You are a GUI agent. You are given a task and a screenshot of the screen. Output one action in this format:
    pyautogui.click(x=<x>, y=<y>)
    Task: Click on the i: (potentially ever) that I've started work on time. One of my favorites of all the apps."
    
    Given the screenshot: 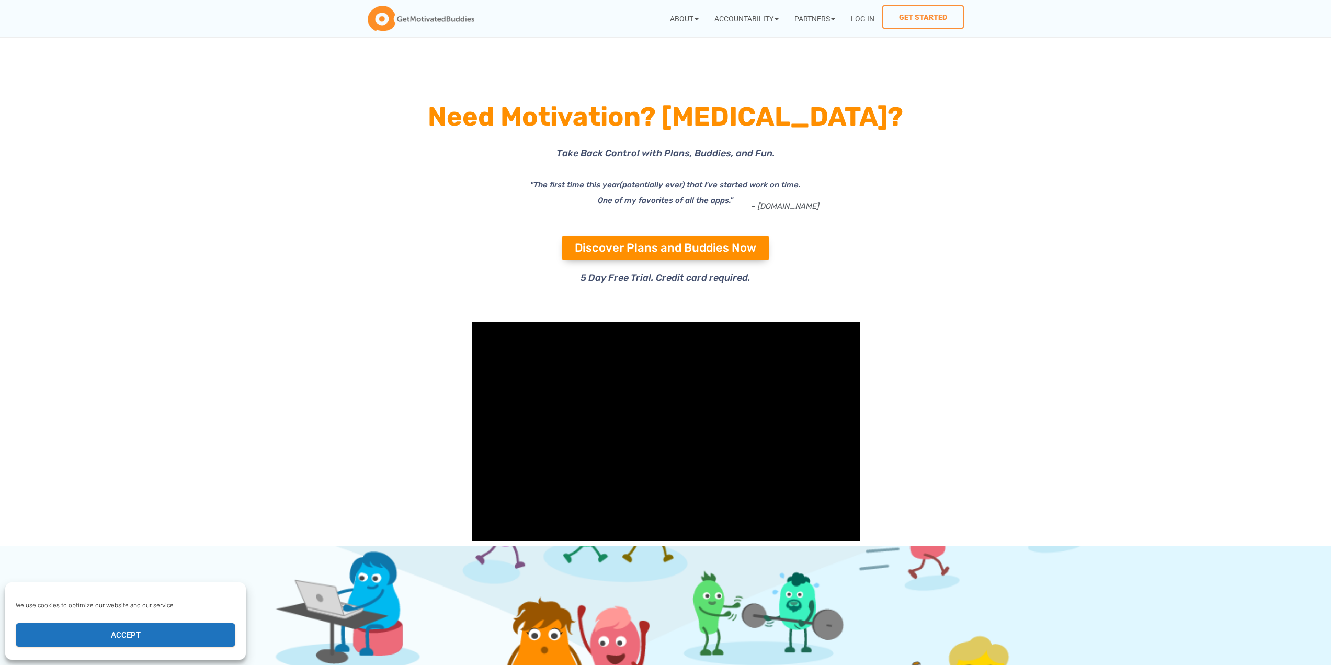 What is the action you would take?
    pyautogui.click(x=699, y=192)
    